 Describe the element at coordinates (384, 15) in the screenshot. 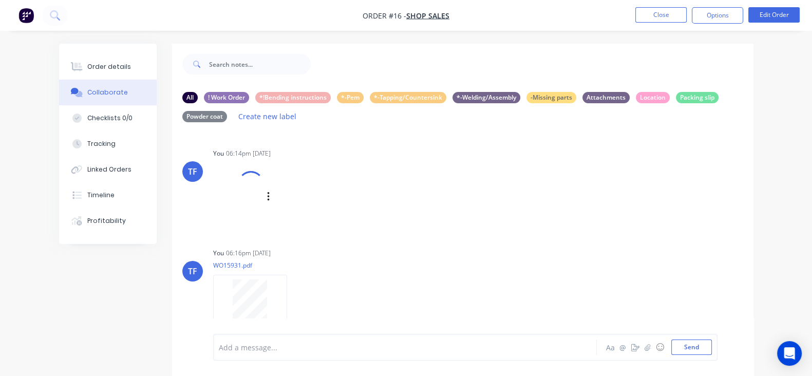

I see `span: Order #16 -` at that location.